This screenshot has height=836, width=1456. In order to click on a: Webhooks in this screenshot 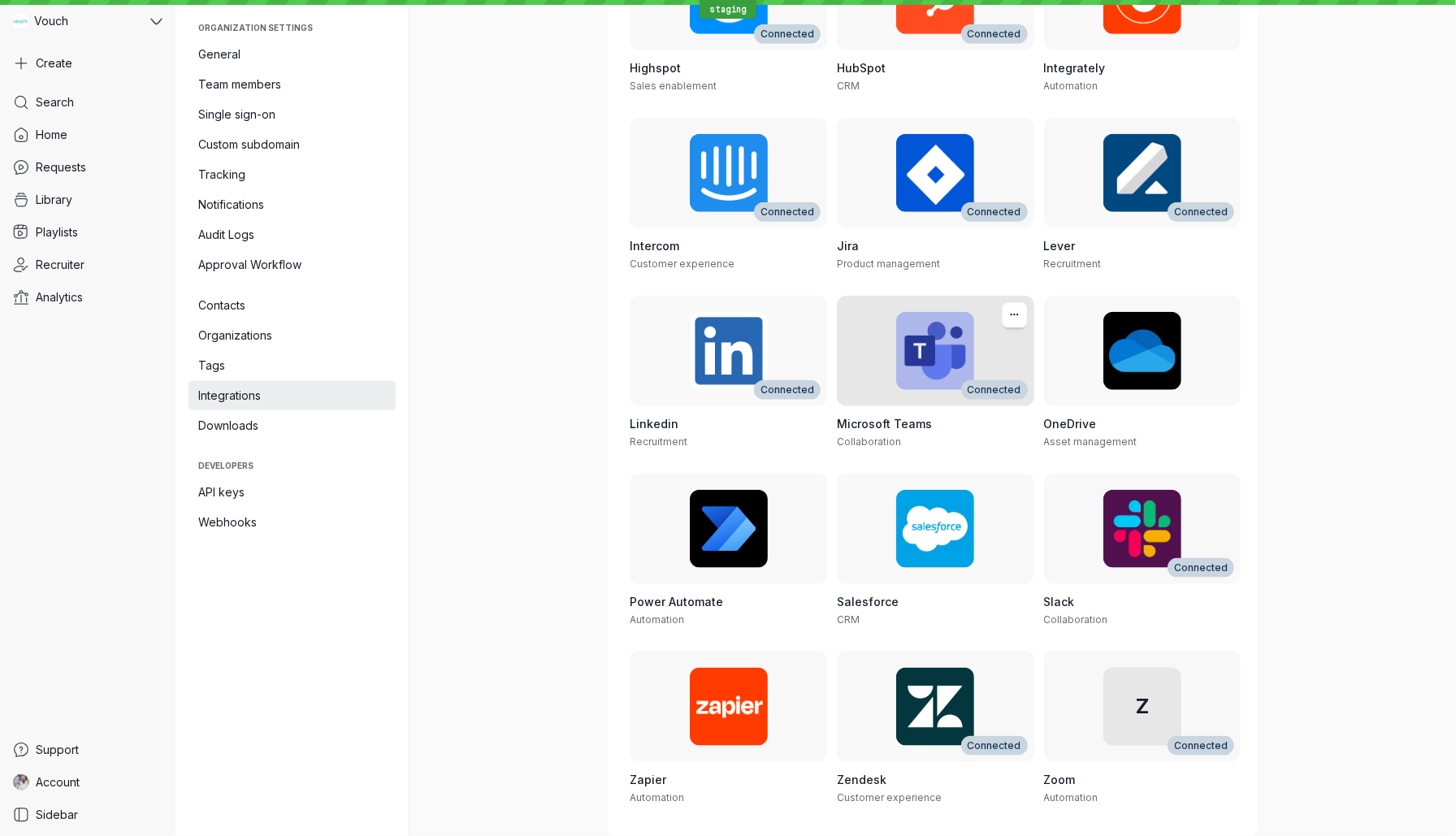, I will do `click(292, 523)`.